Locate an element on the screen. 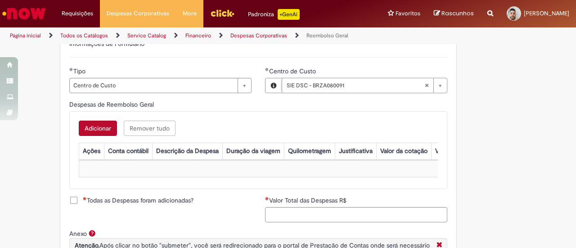 Image resolution: width=576 pixels, height=248 pixels. a: Reembolso Geral is located at coordinates (327, 36).